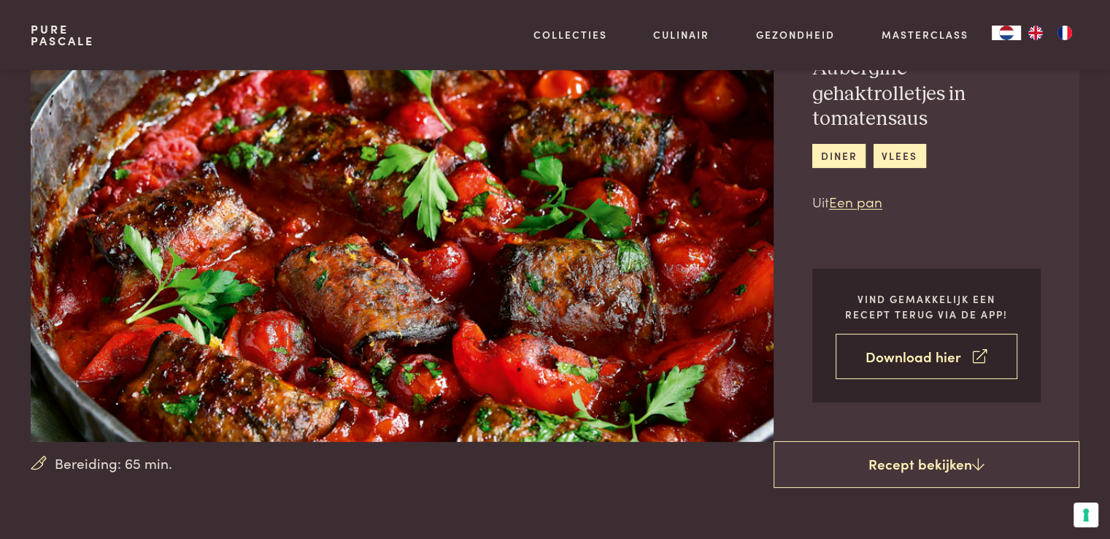  I want to click on a: Een pan, so click(856, 201).